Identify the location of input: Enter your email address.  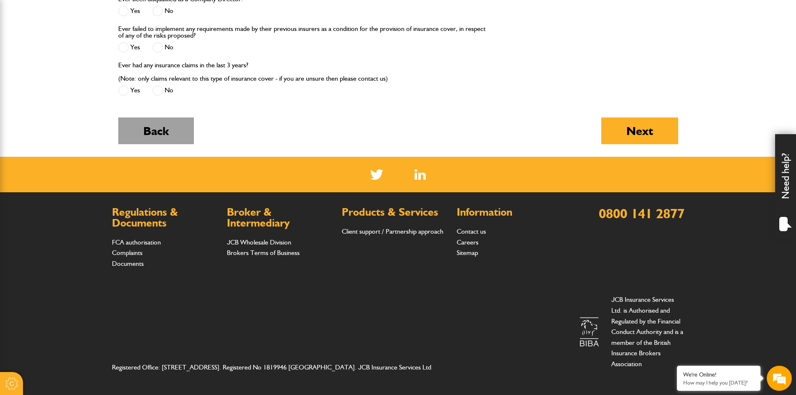
(82, 111).